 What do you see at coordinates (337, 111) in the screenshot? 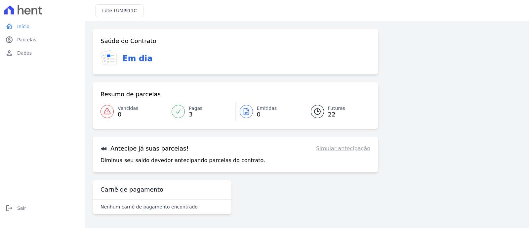
I see `a: Futuras 22` at bounding box center [337, 111].